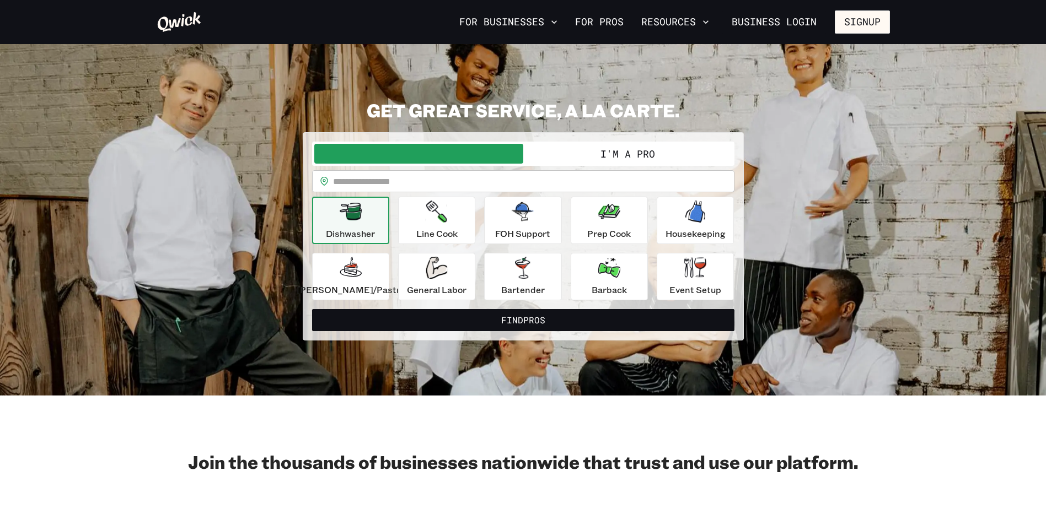 The width and height of the screenshot is (1046, 509). What do you see at coordinates (523, 320) in the screenshot?
I see `button: FindPros` at bounding box center [523, 320].